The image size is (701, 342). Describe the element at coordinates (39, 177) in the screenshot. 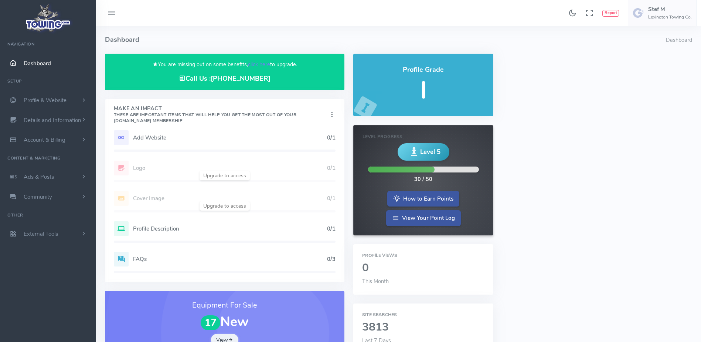

I see `span: Ads & Posts` at that location.